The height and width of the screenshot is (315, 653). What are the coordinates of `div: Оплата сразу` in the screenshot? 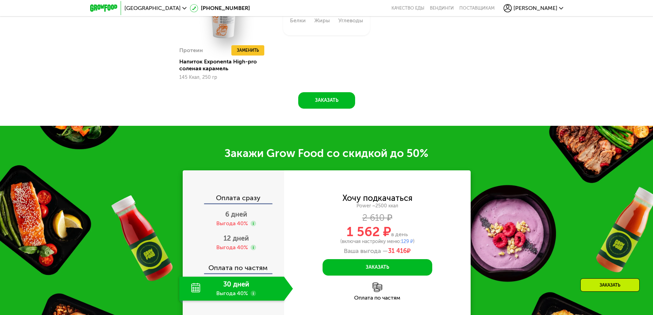 It's located at (234, 199).